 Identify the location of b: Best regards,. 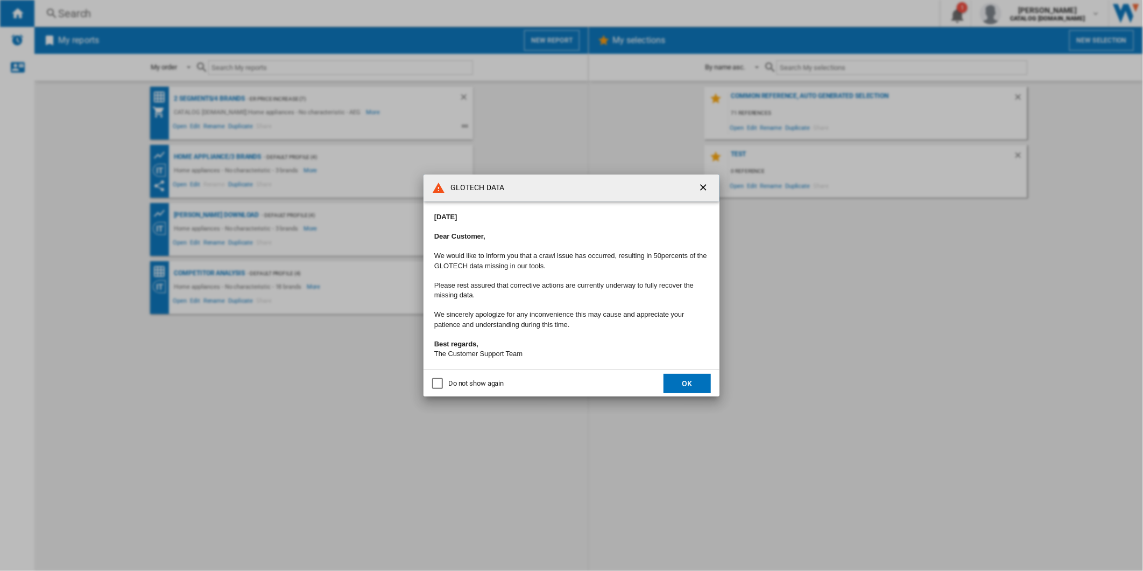
(456, 343).